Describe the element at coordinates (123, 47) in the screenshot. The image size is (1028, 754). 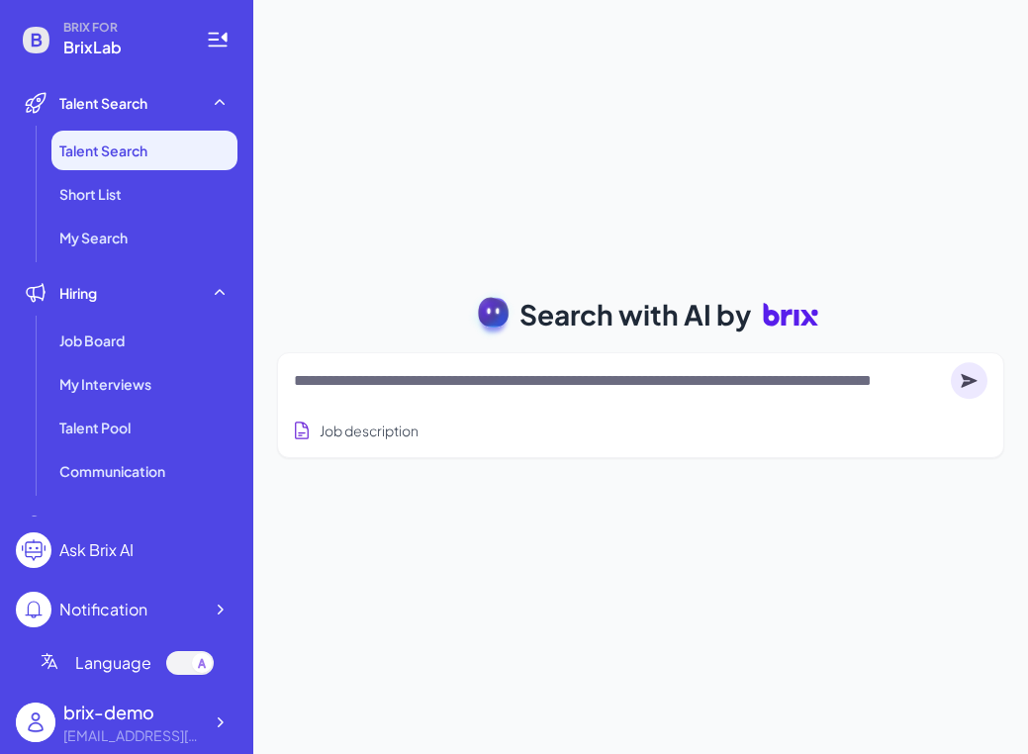
I see `span: BrixLab` at that location.